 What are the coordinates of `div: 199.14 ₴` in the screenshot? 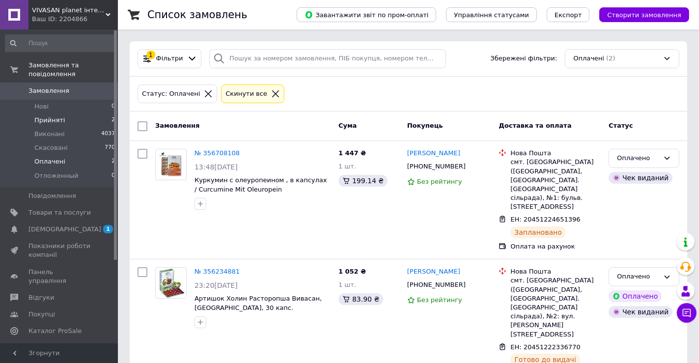 It's located at (363, 181).